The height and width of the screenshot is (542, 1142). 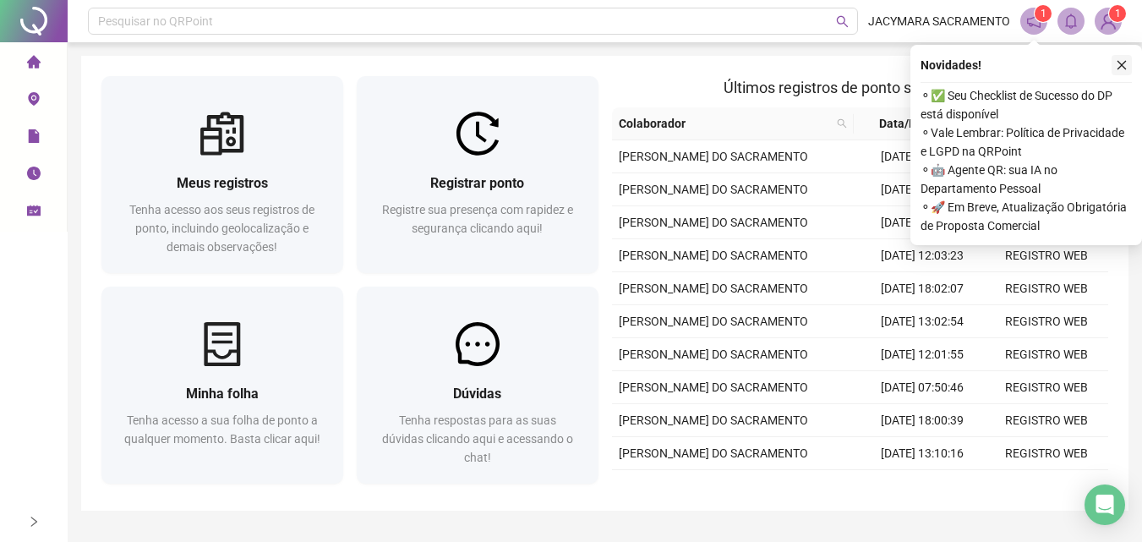 What do you see at coordinates (222, 393) in the screenshot?
I see `span: Minha folha` at bounding box center [222, 393].